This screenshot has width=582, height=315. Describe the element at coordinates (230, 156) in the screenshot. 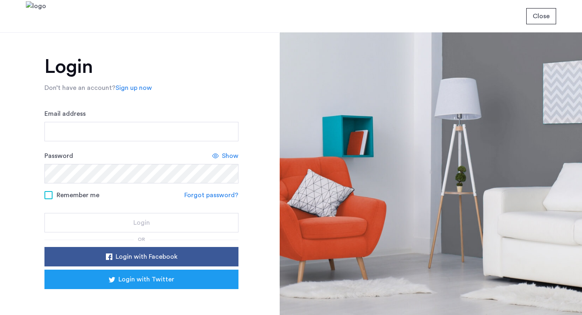

I see `span: Show` at that location.